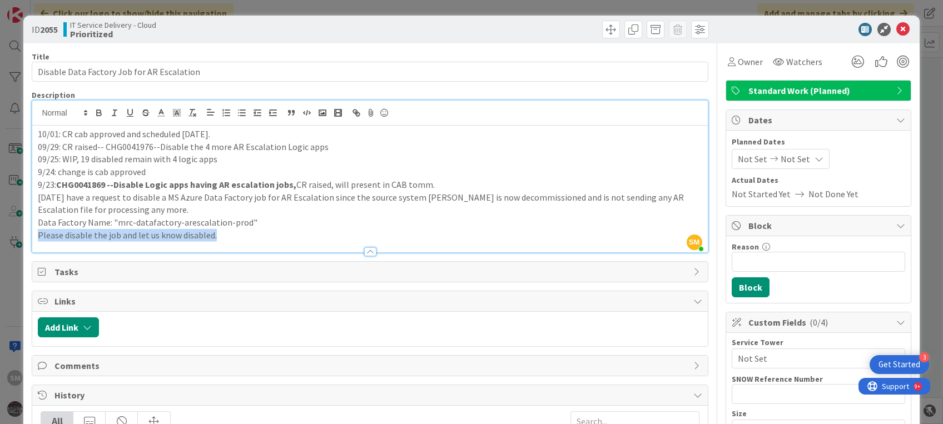  Describe the element at coordinates (113, 25) in the screenshot. I see `span: IT Service Delivery - Cloud` at that location.